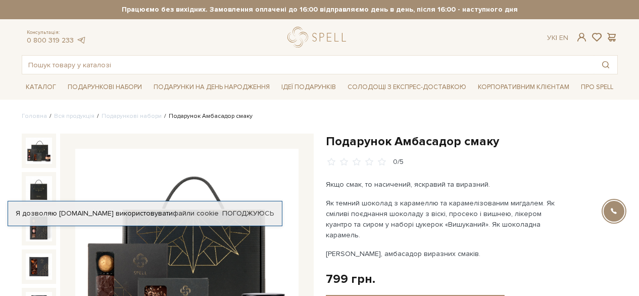 The image size is (639, 296). What do you see at coordinates (41, 87) in the screenshot?
I see `a: Каталог` at bounding box center [41, 87].